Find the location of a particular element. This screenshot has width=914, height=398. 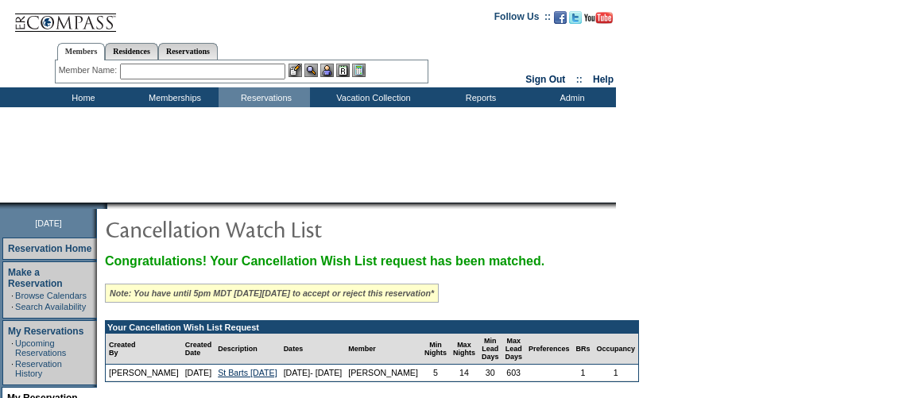

a: Reservation History is located at coordinates (38, 369).